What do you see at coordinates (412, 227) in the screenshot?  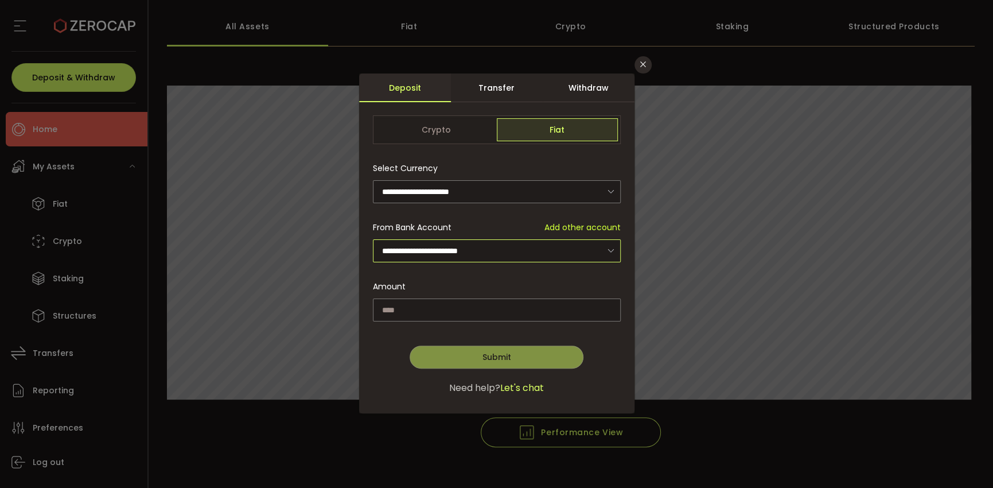 I see `span: From Bank Account` at bounding box center [412, 227].